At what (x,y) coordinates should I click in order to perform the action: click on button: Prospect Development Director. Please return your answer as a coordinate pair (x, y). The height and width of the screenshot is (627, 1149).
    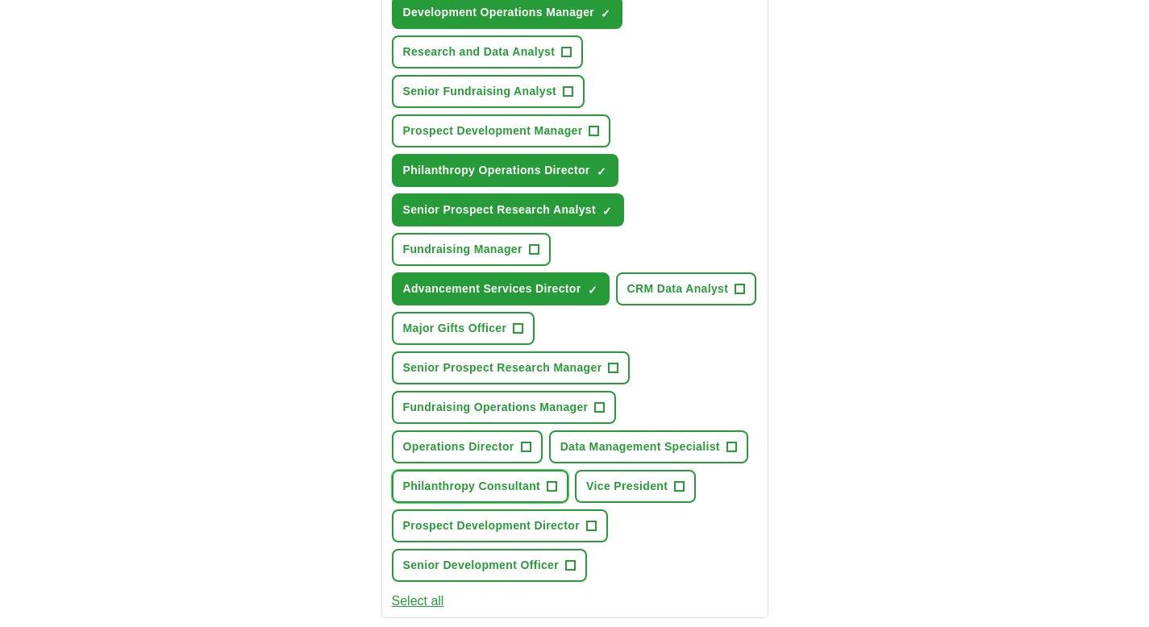
    Looking at the image, I should click on (500, 526).